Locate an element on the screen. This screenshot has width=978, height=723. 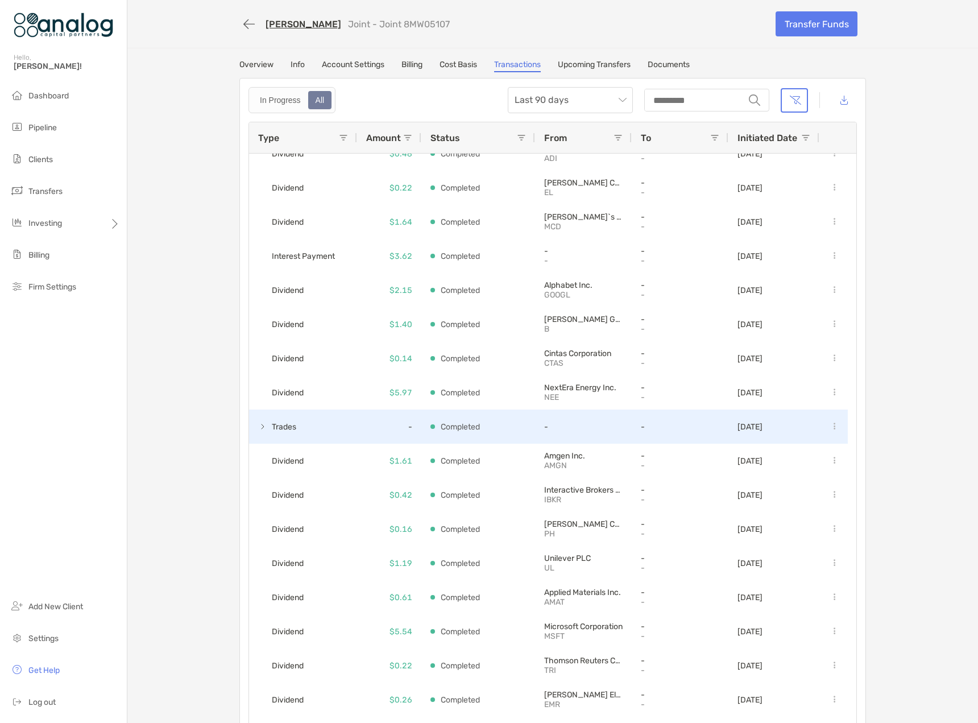
p: Interactive Brokers Group Inc. is located at coordinates (584, 490).